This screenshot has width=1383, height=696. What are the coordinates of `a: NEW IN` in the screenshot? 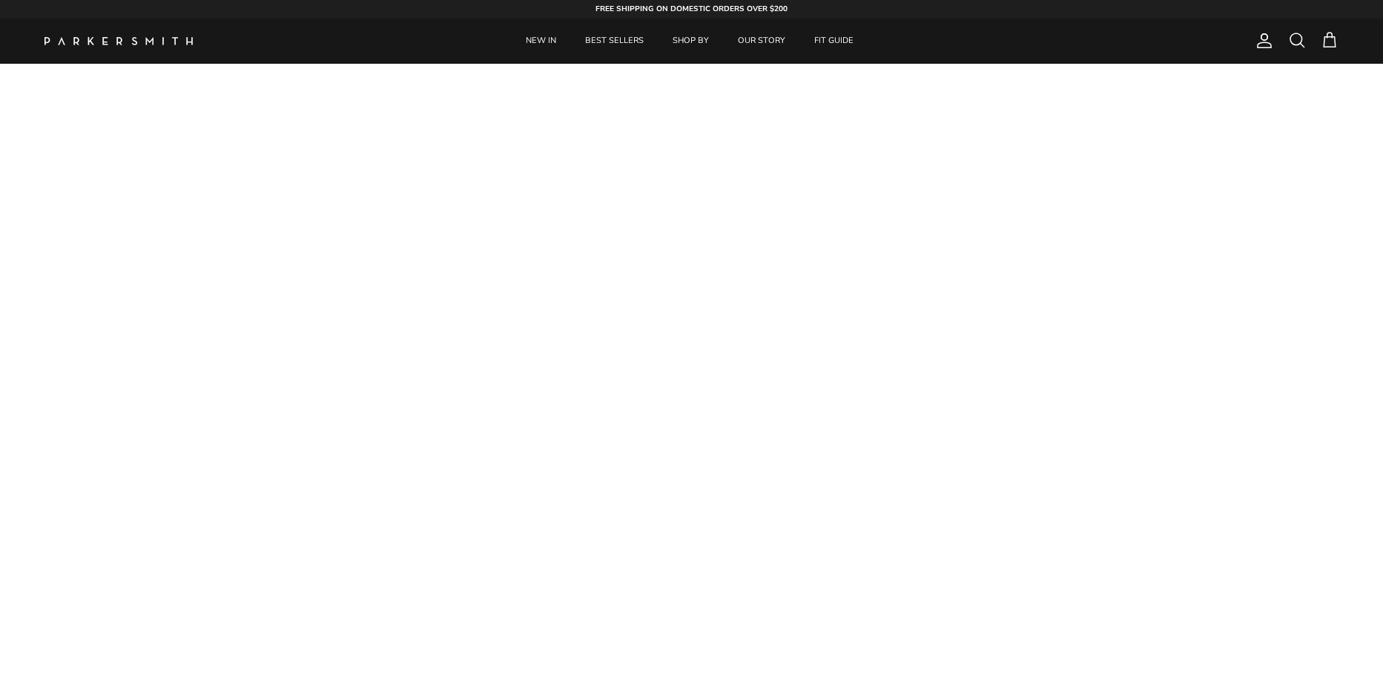 It's located at (540, 41).